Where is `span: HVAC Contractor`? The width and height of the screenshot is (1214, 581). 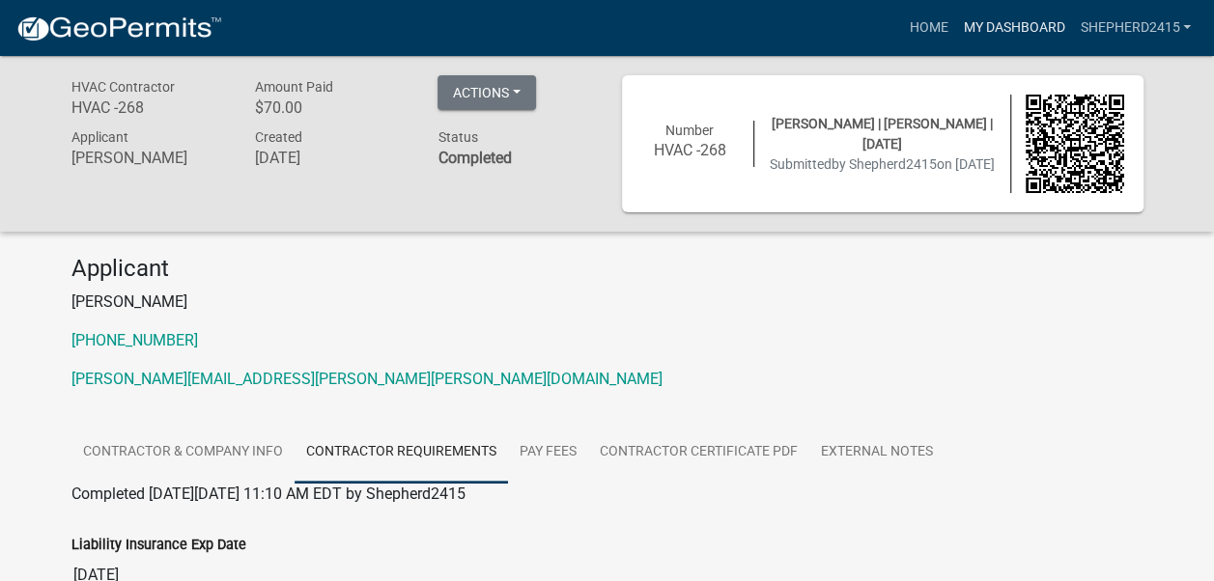 span: HVAC Contractor is located at coordinates (123, 87).